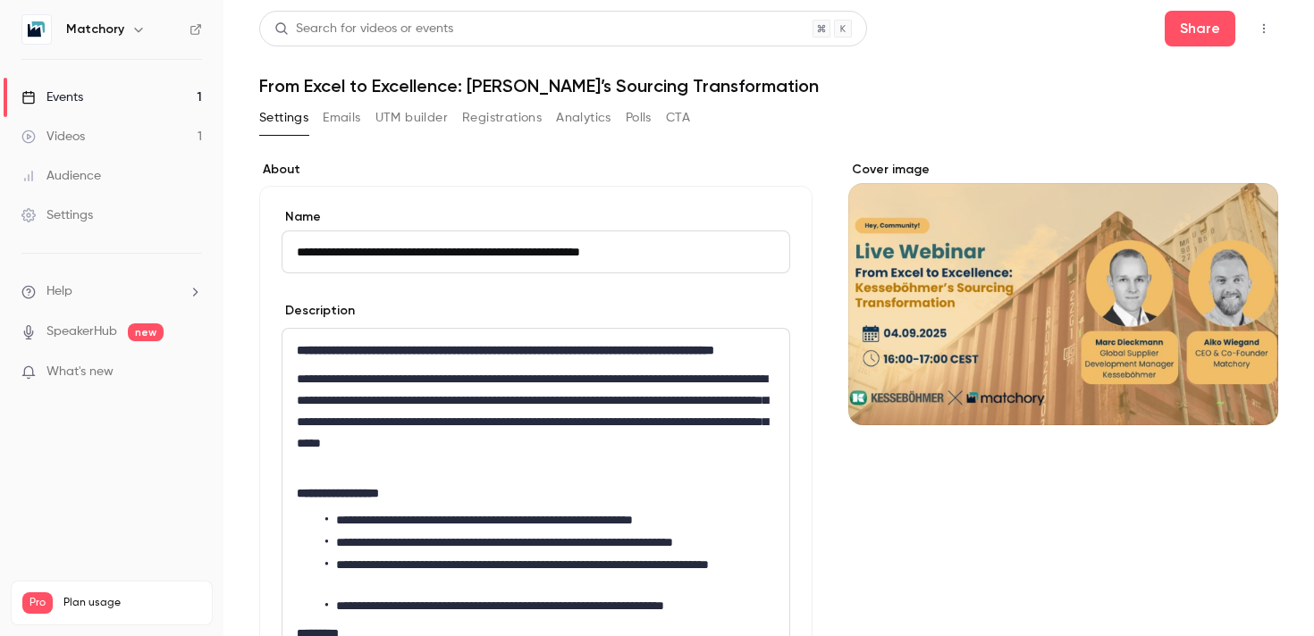 The image size is (1314, 636). What do you see at coordinates (81, 332) in the screenshot?
I see `a: SpeakerHub` at bounding box center [81, 332].